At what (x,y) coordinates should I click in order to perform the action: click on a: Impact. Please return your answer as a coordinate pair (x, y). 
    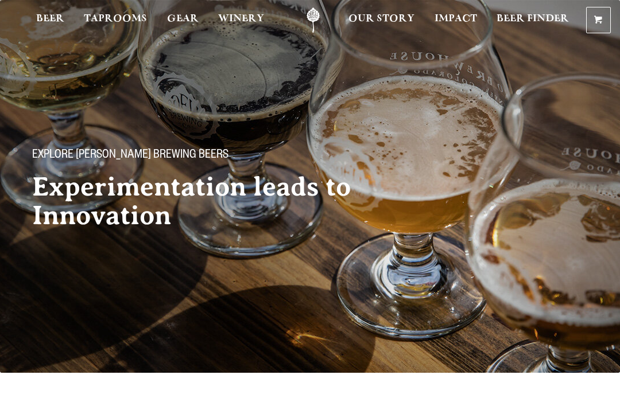
    Looking at the image, I should click on (455, 20).